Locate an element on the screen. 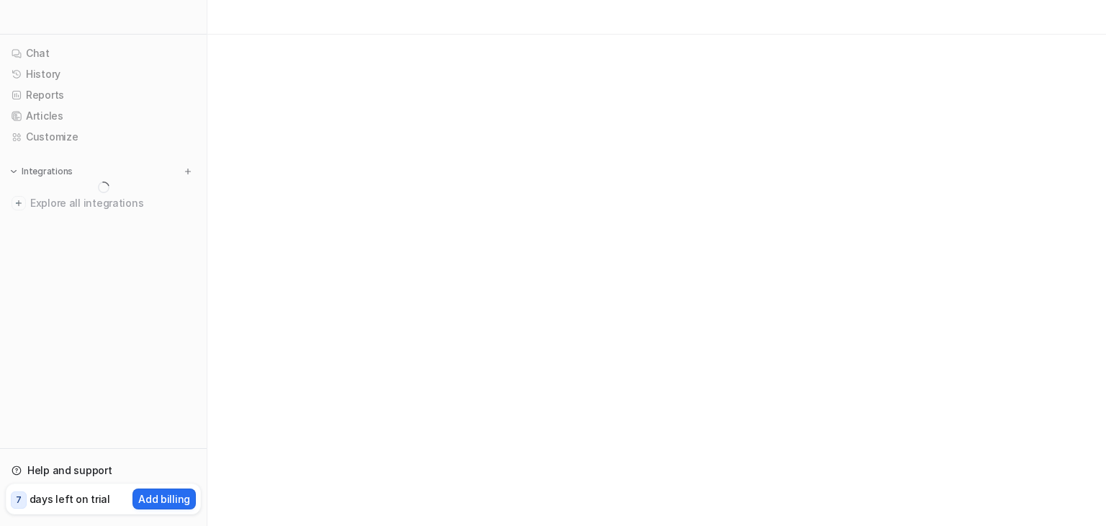 This screenshot has height=526, width=1106. p: 7 is located at coordinates (19, 500).